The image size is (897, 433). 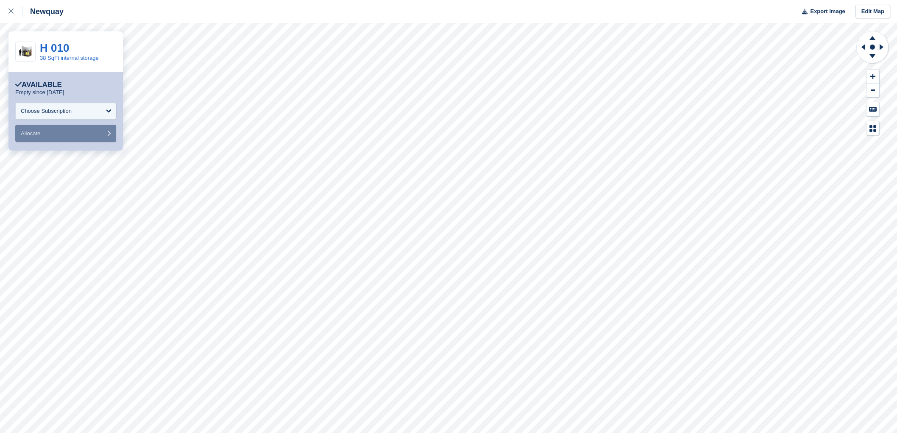 What do you see at coordinates (69, 58) in the screenshot?
I see `a: 38 SqFt internal storage` at bounding box center [69, 58].